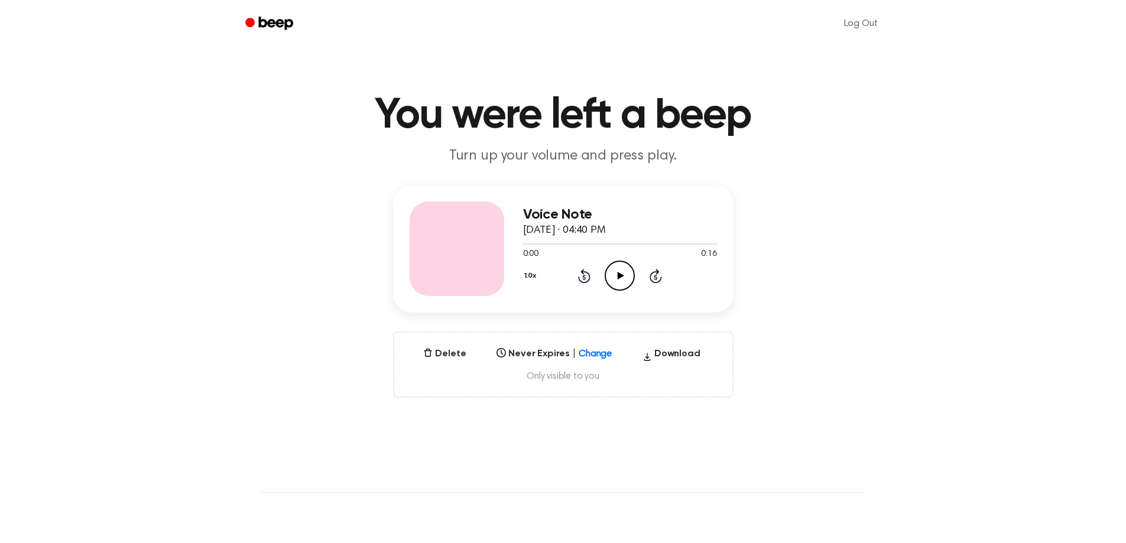  Describe the element at coordinates (563, 156) in the screenshot. I see `p: Turn up your volume and press play.` at that location.